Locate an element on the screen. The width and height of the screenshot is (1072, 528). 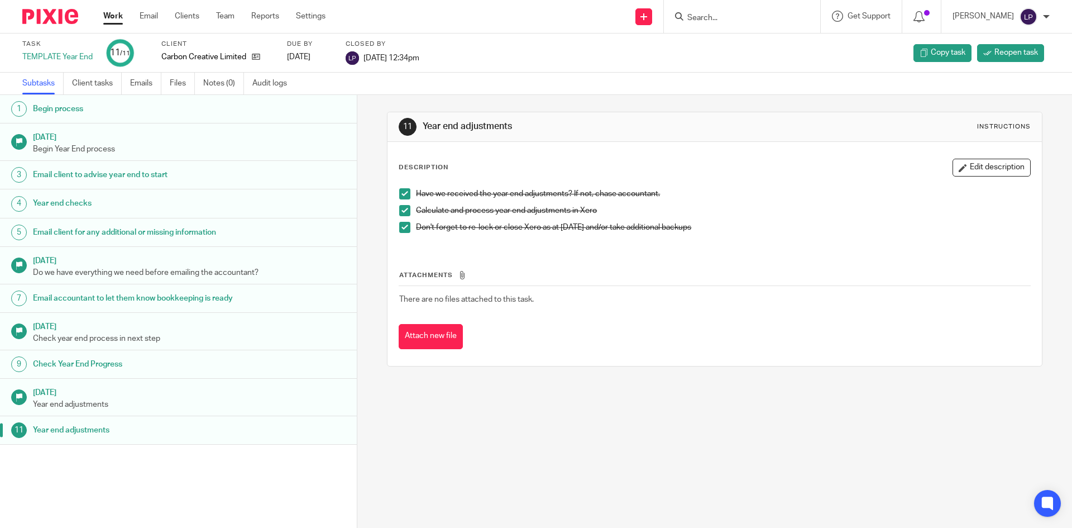
div: 5 is located at coordinates (19, 232).